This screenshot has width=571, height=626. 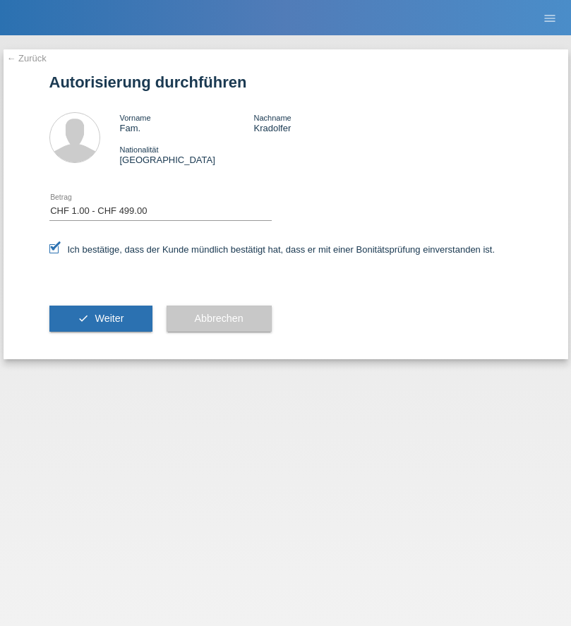 I want to click on span: Nationalität, so click(x=139, y=150).